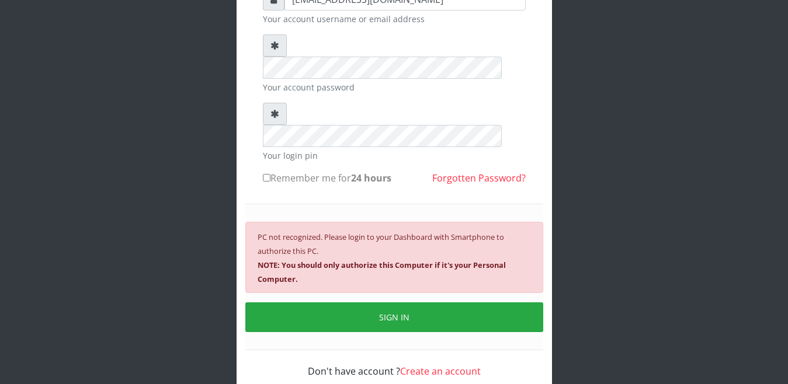  I want to click on a: Forgotten Password?, so click(479, 178).